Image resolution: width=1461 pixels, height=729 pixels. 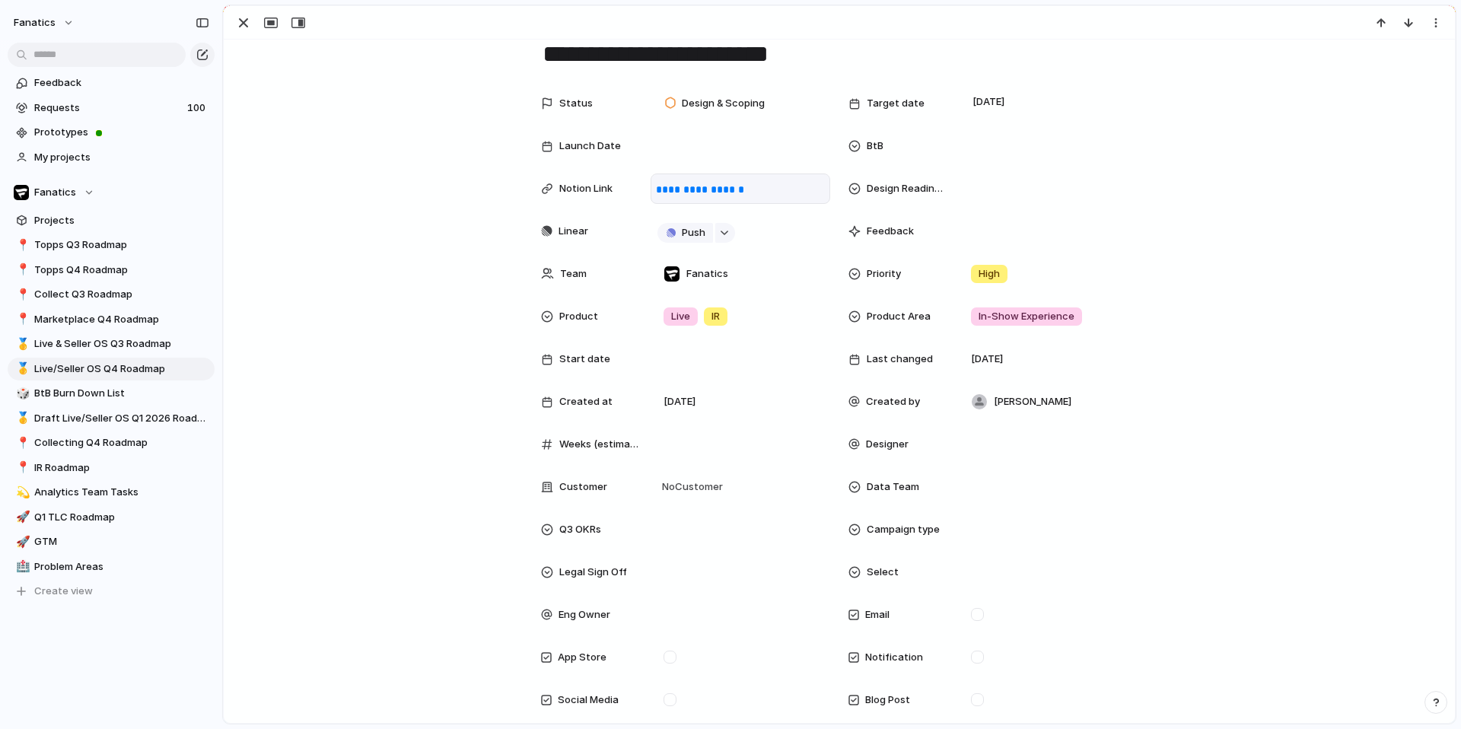 What do you see at coordinates (44, 23) in the screenshot?
I see `button: fanatics` at bounding box center [44, 23].